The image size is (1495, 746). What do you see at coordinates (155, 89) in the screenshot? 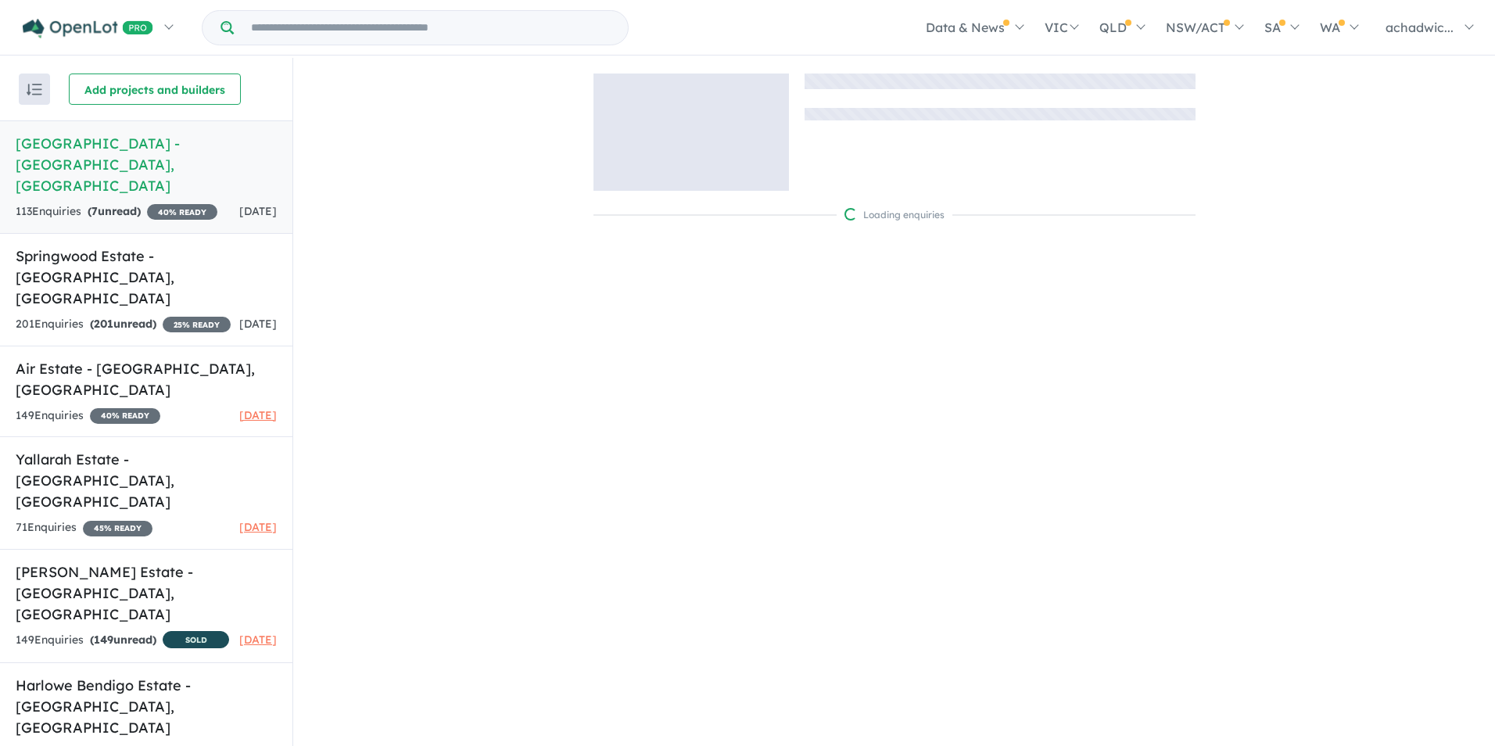
I see `button: Add projects and builders` at bounding box center [155, 89].